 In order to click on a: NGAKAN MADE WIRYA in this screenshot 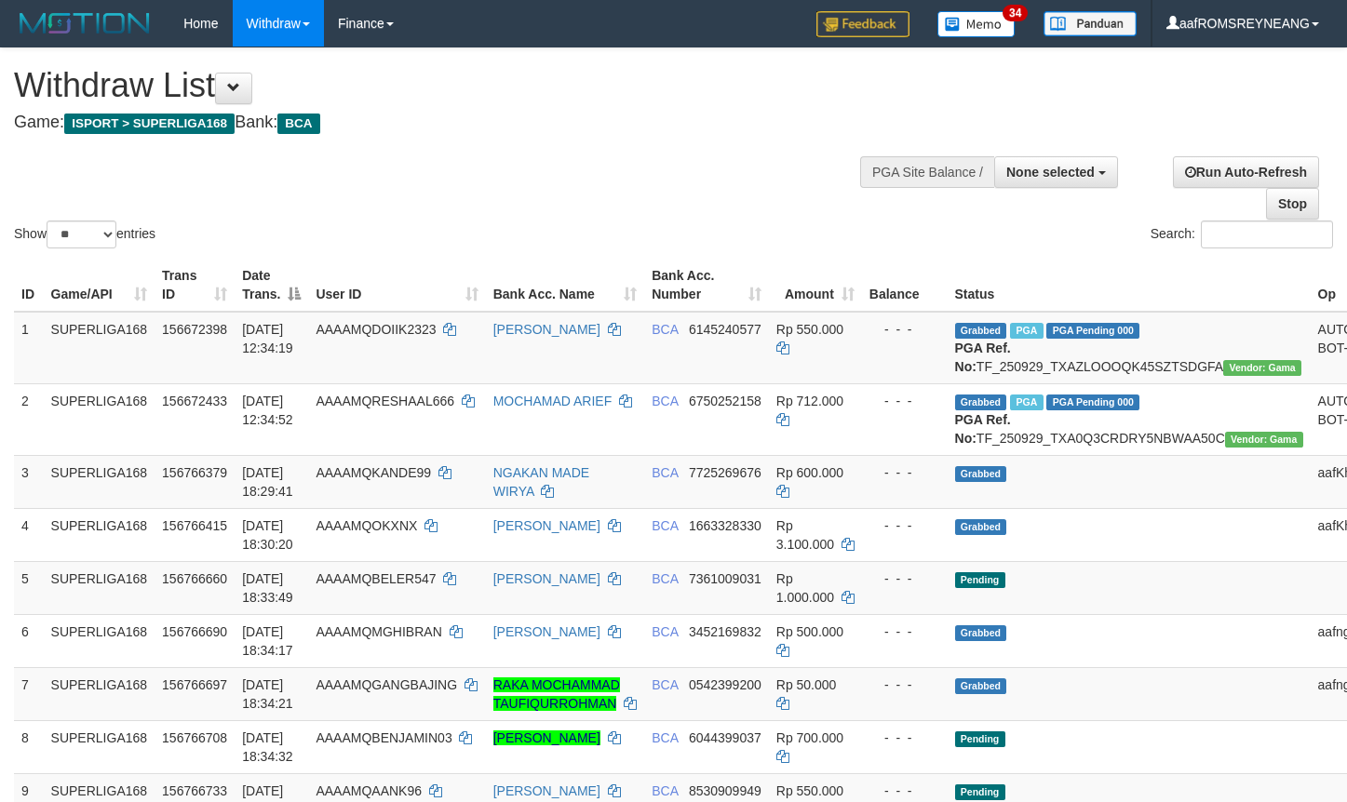, I will do `click(541, 482)`.